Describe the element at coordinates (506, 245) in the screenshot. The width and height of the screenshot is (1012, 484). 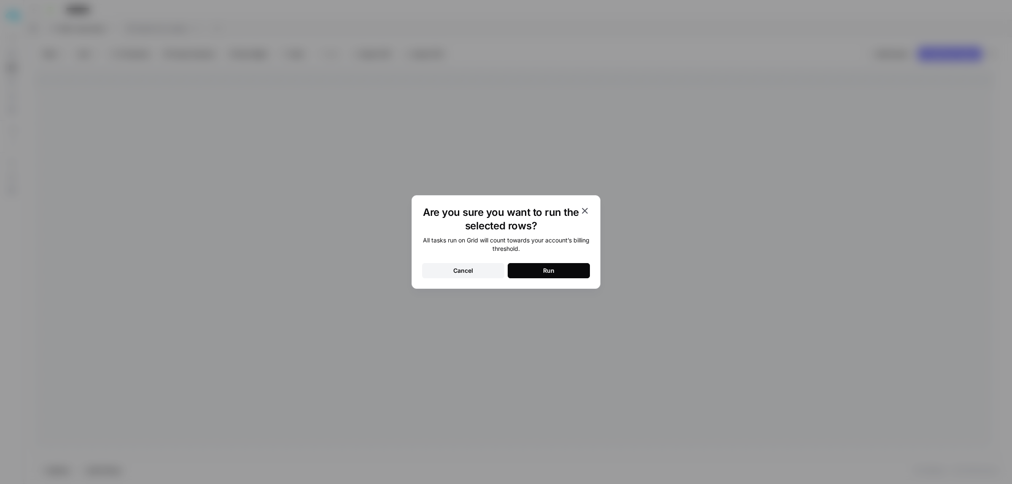
I see `div: All tasks run on Grid will count towards your account’s billing threshold.` at that location.